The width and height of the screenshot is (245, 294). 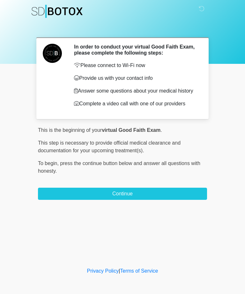 What do you see at coordinates (136, 50) in the screenshot?
I see `h2: In order to conduct your virtual Good Faith Exam, please complete the following steps:` at bounding box center [136, 50].